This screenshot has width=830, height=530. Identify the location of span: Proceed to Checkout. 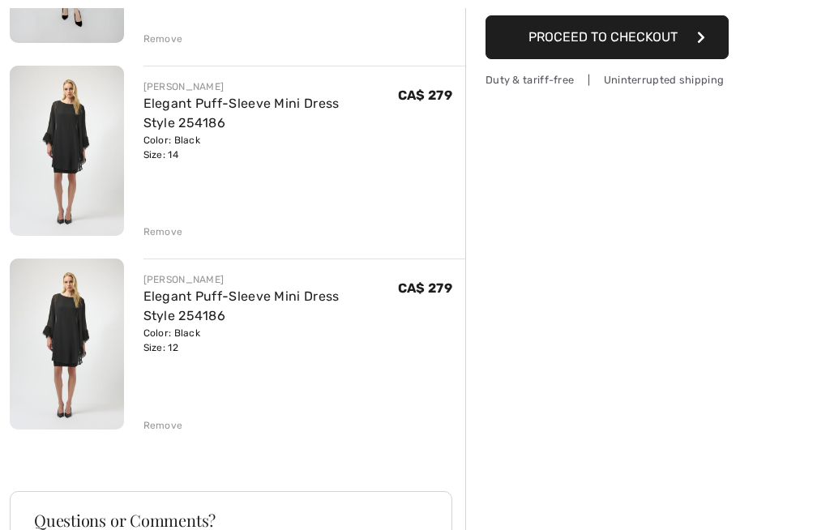
(603, 36).